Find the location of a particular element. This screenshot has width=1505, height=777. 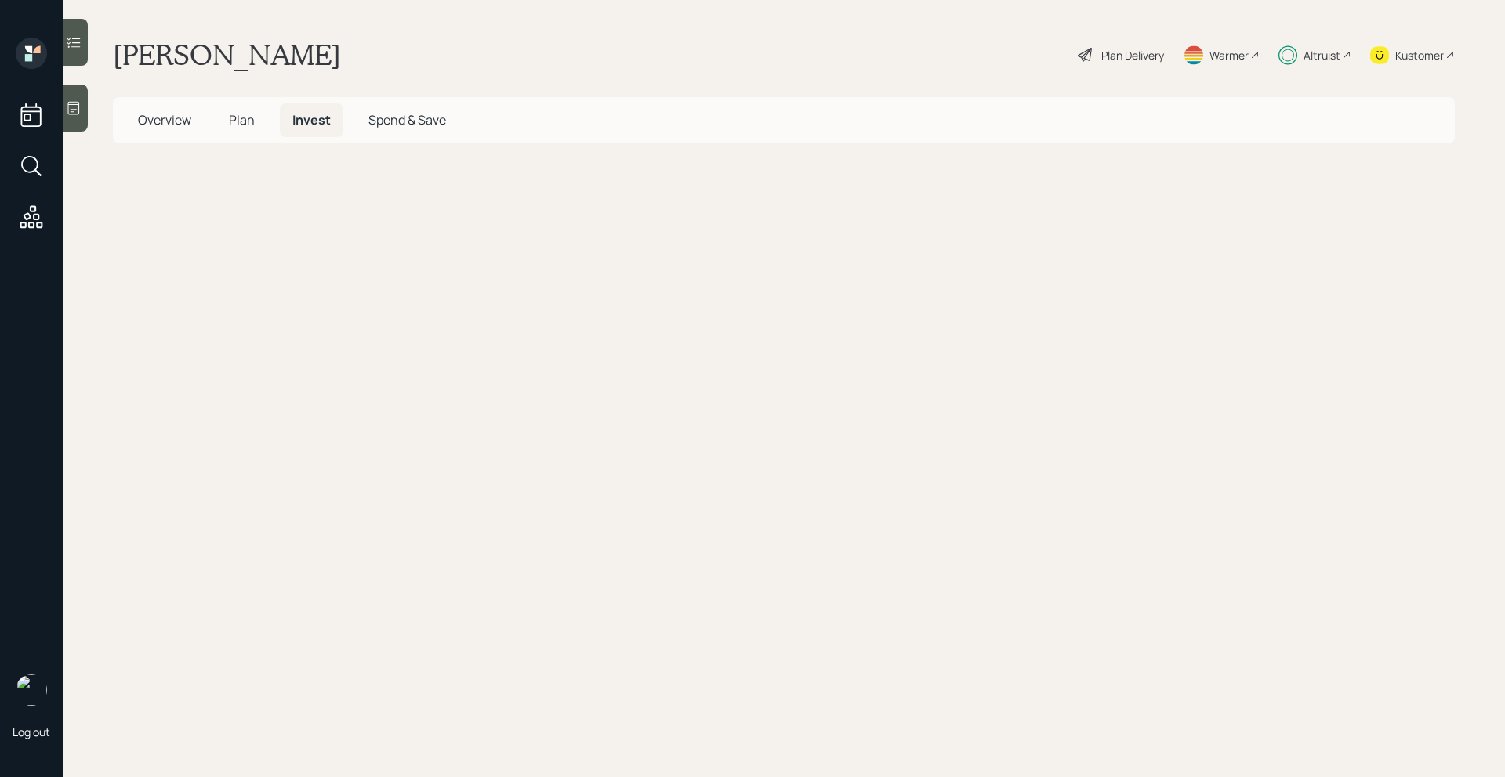

img: michael-russo-headshot.png is located at coordinates (31, 690).